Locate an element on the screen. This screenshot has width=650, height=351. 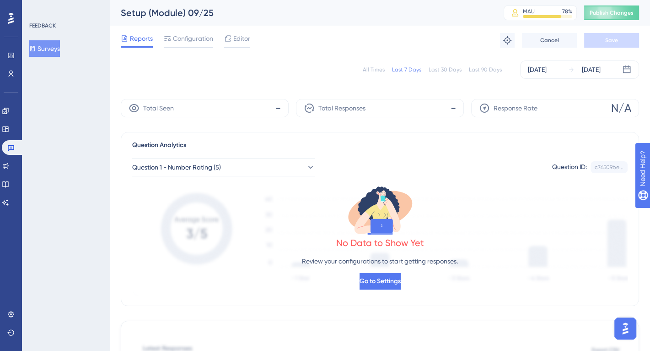
span: Total Responses is located at coordinates (342, 108).